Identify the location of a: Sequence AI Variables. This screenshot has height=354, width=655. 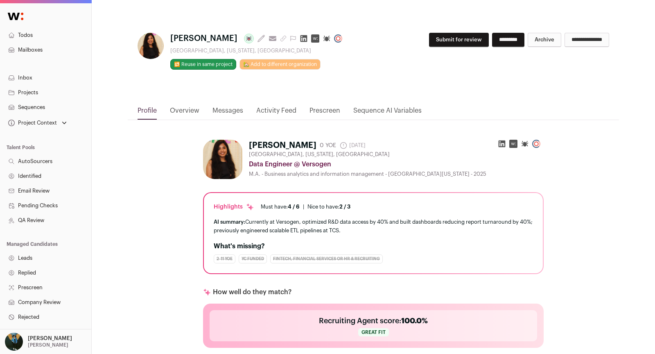
(387, 113).